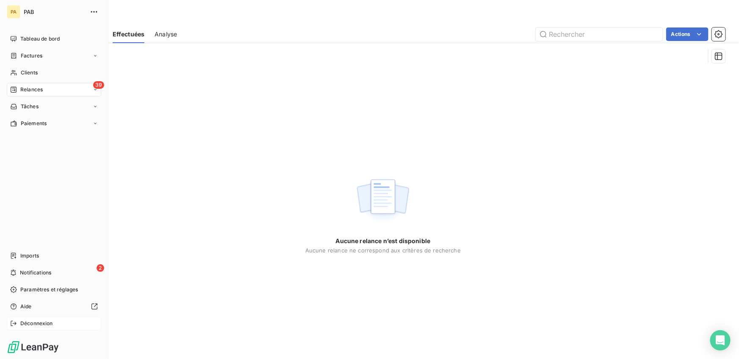 This screenshot has width=739, height=359. Describe the element at coordinates (31, 90) in the screenshot. I see `span: Relances` at that location.